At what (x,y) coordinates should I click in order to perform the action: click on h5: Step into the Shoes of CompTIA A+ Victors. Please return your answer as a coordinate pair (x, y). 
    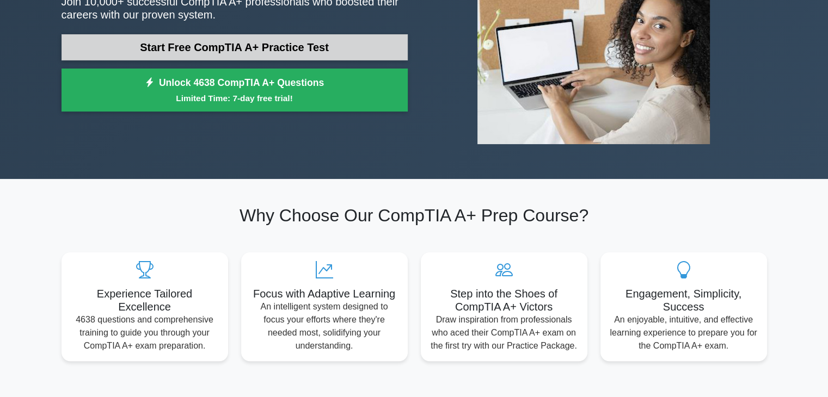
    Looking at the image, I should click on (504, 301).